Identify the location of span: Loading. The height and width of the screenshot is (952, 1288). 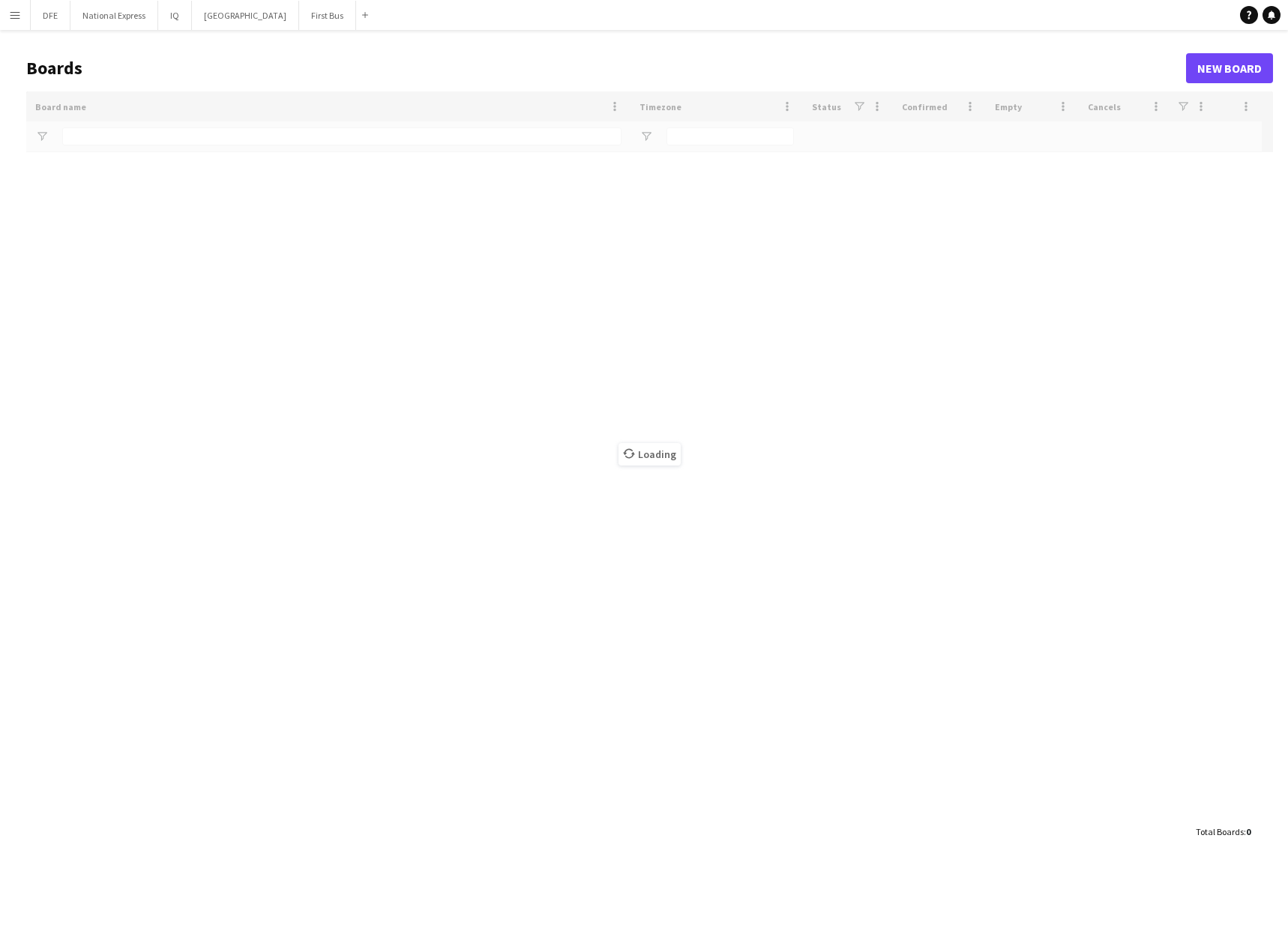
(649, 454).